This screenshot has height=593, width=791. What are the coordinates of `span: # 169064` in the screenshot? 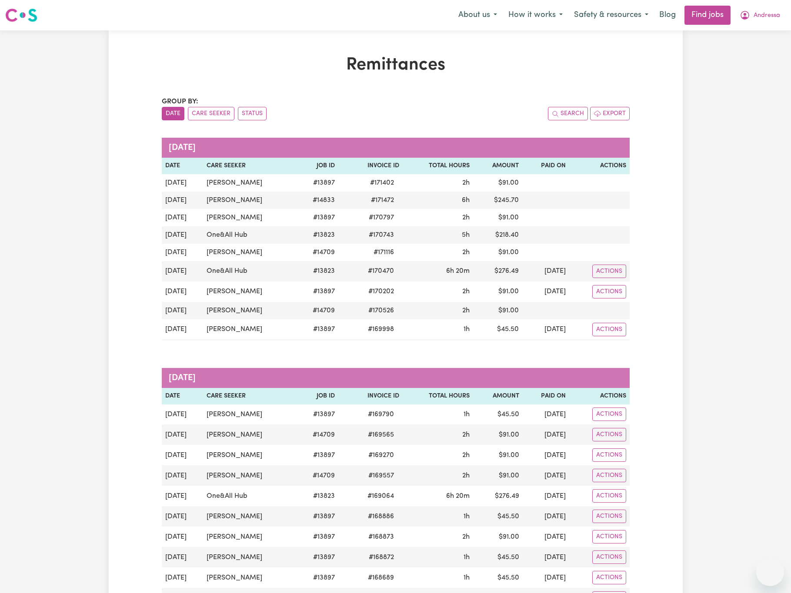 It's located at (380, 496).